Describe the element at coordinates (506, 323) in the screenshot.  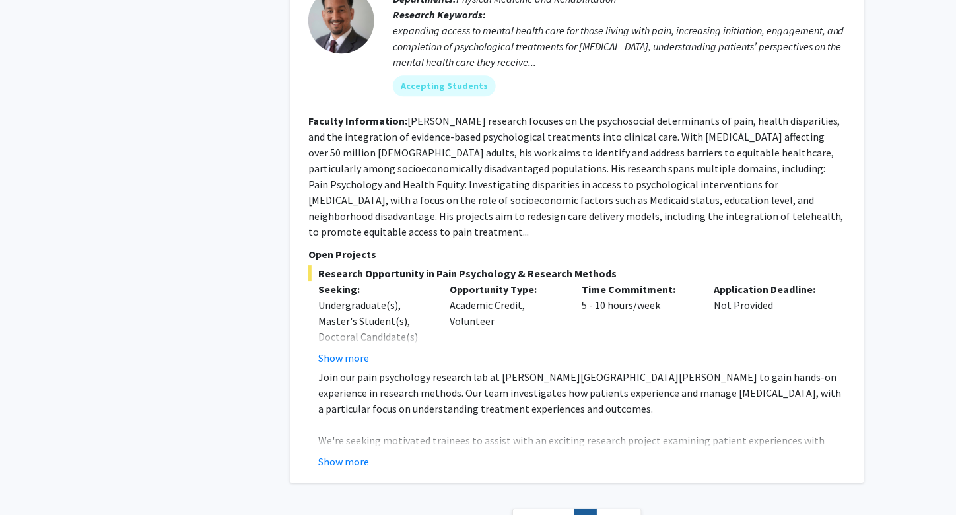
I see `div: Academic Credit, Volunteer` at that location.